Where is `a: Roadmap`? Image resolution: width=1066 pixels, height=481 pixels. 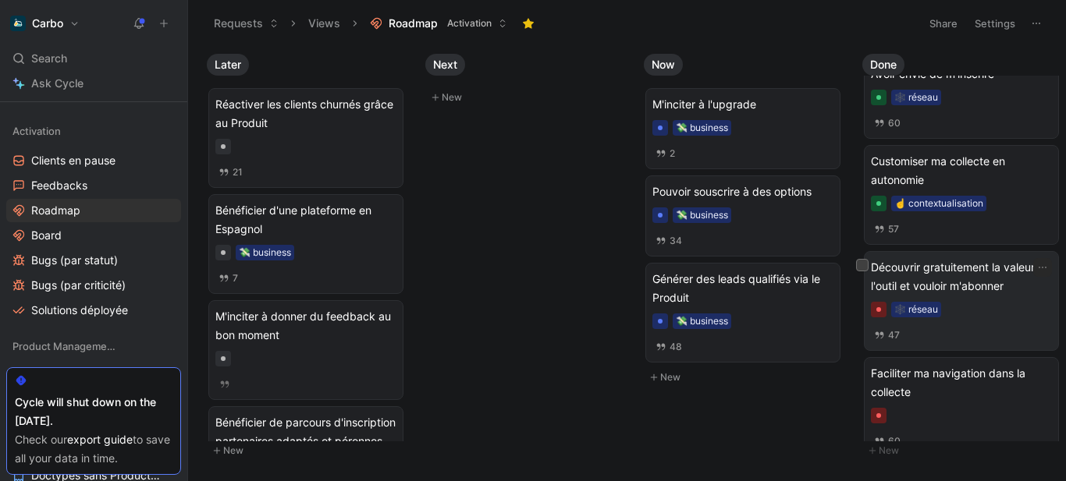 a: Roadmap is located at coordinates (94, 211).